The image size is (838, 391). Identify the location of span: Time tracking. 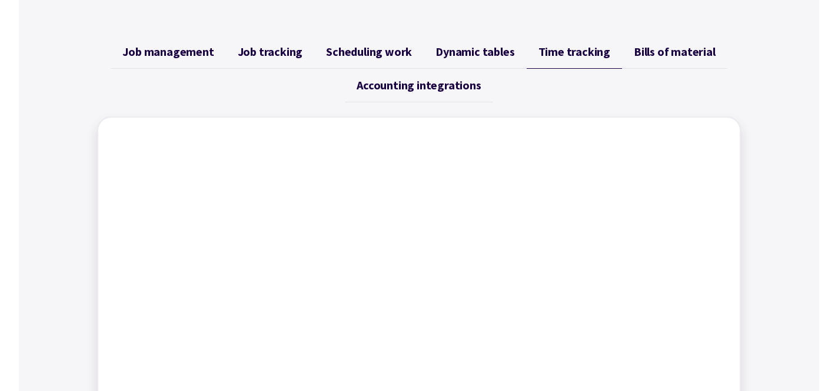
(574, 52).